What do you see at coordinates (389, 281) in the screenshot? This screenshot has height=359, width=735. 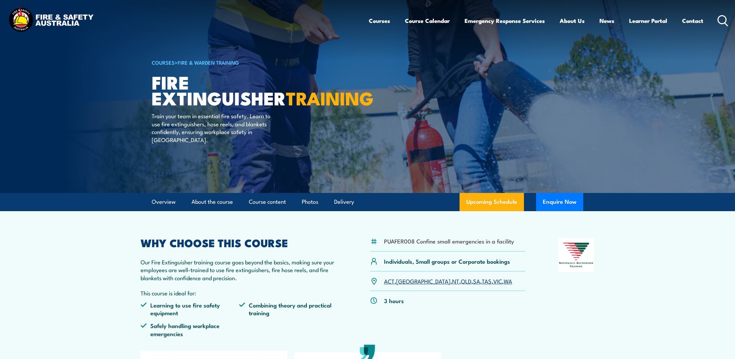 I see `a: ACT` at bounding box center [389, 281].